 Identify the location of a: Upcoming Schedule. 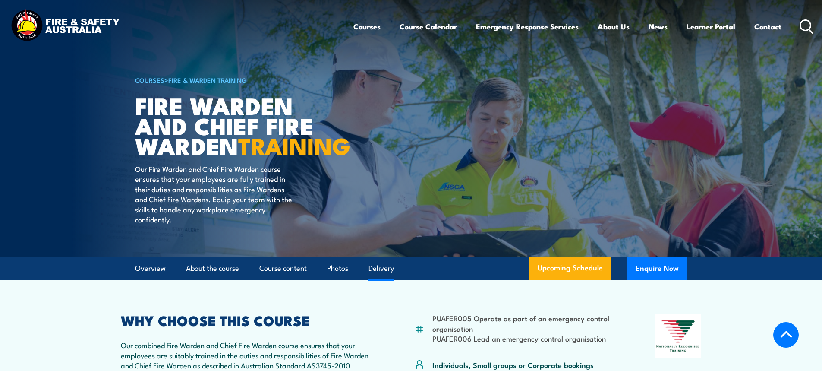
(570, 268).